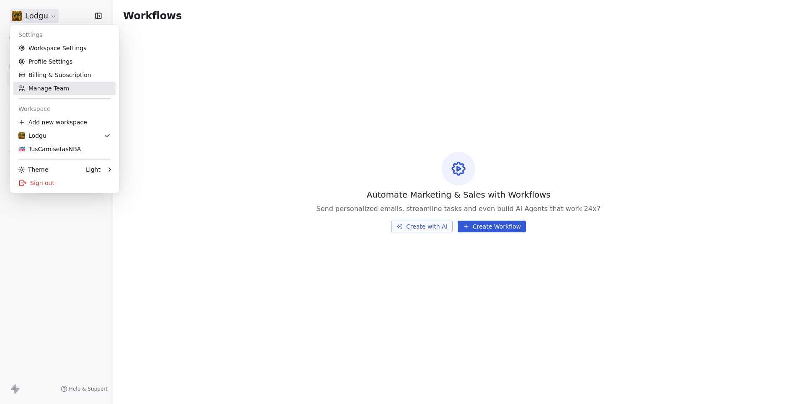 This screenshot has width=804, height=404. What do you see at coordinates (64, 75) in the screenshot?
I see `a: Billing & Subscription` at bounding box center [64, 75].